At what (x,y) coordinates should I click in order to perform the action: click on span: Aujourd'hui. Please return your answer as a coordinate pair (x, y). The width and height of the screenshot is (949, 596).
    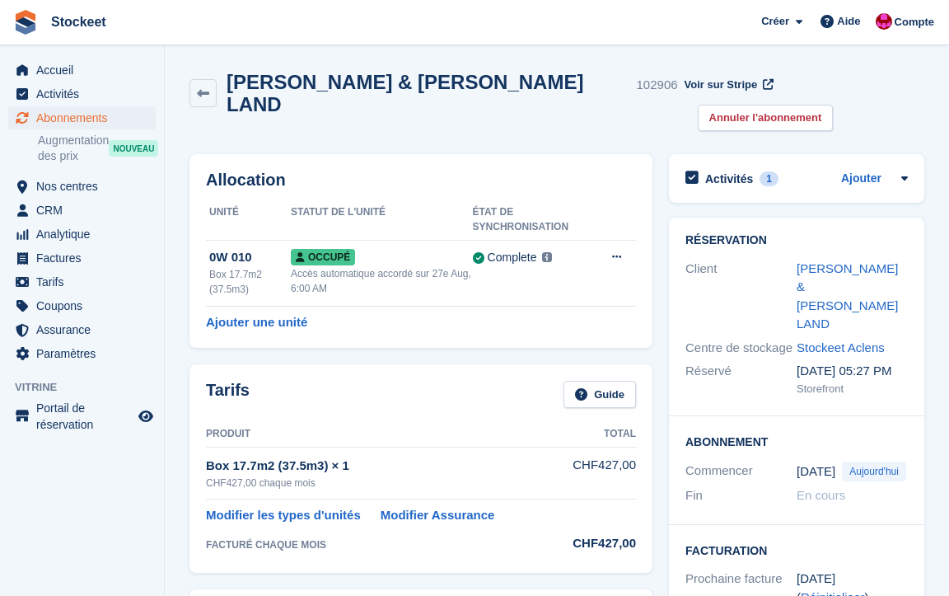
    Looking at the image, I should click on (874, 471).